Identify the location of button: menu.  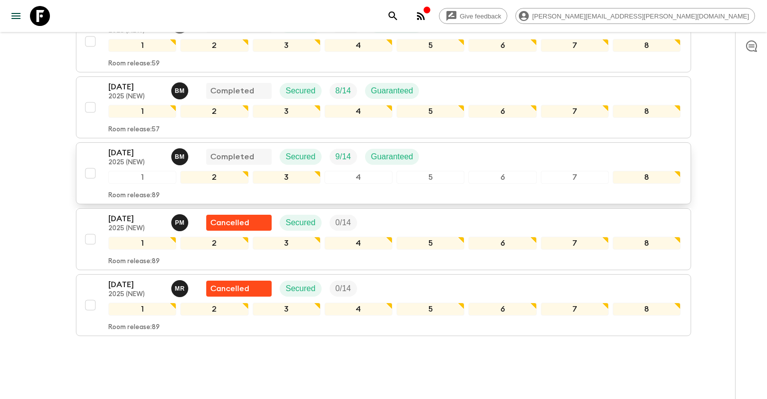
(16, 16).